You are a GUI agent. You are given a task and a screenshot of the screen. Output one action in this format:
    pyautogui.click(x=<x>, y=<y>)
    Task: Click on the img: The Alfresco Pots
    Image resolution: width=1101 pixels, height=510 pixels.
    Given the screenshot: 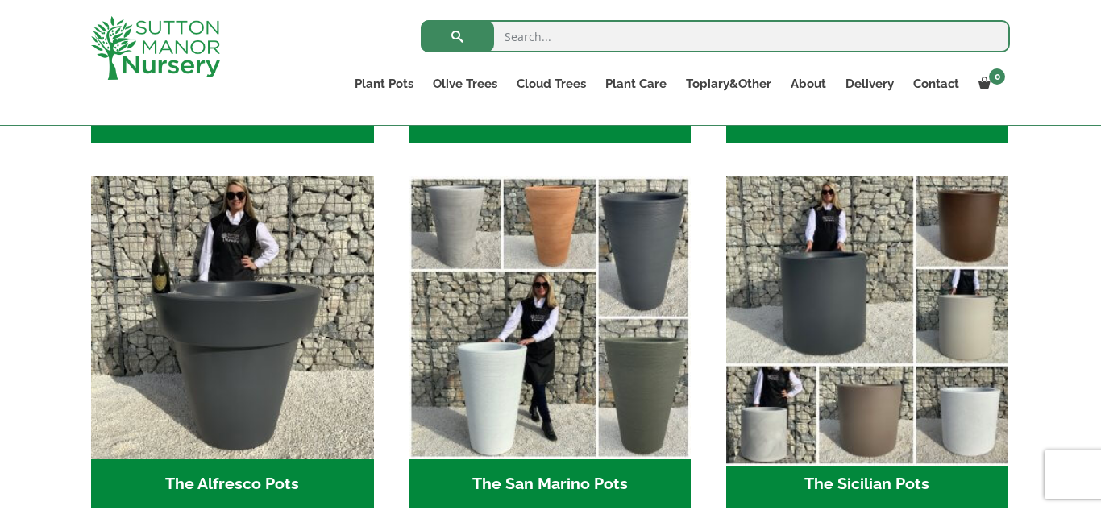 What is the action you would take?
    pyautogui.click(x=232, y=317)
    